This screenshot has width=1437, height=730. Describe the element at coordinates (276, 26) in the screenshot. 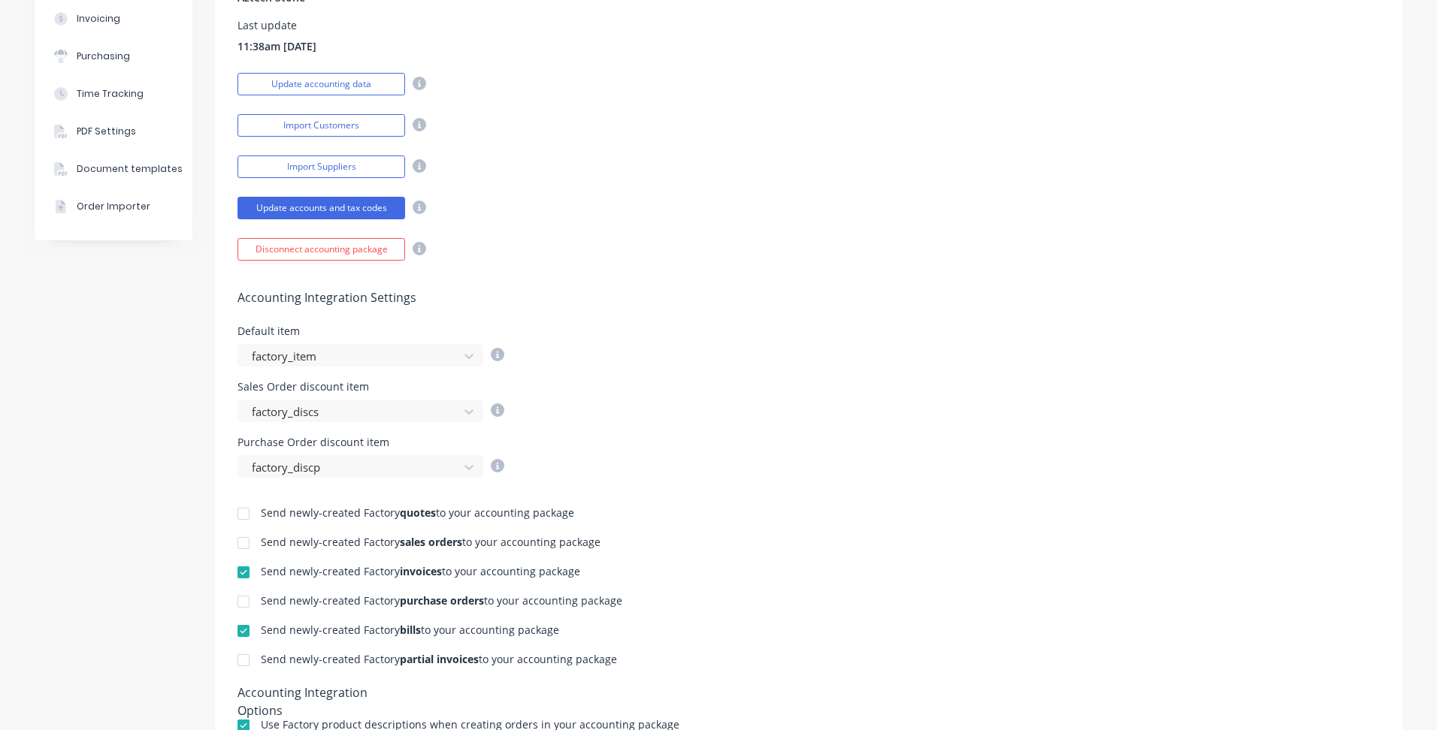

I see `div: Last update` at that location.